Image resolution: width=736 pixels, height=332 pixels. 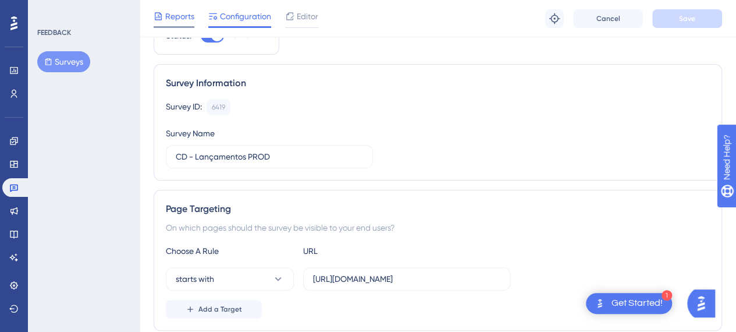 I want to click on button: Save, so click(x=687, y=19).